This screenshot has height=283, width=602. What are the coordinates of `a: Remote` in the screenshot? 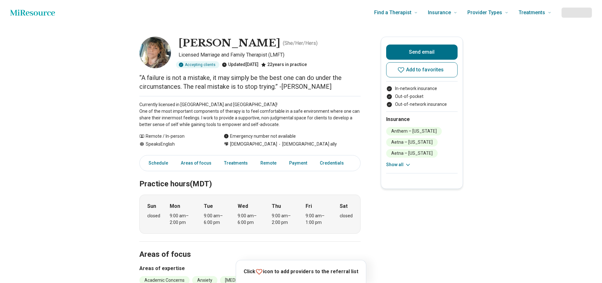 It's located at (269, 163).